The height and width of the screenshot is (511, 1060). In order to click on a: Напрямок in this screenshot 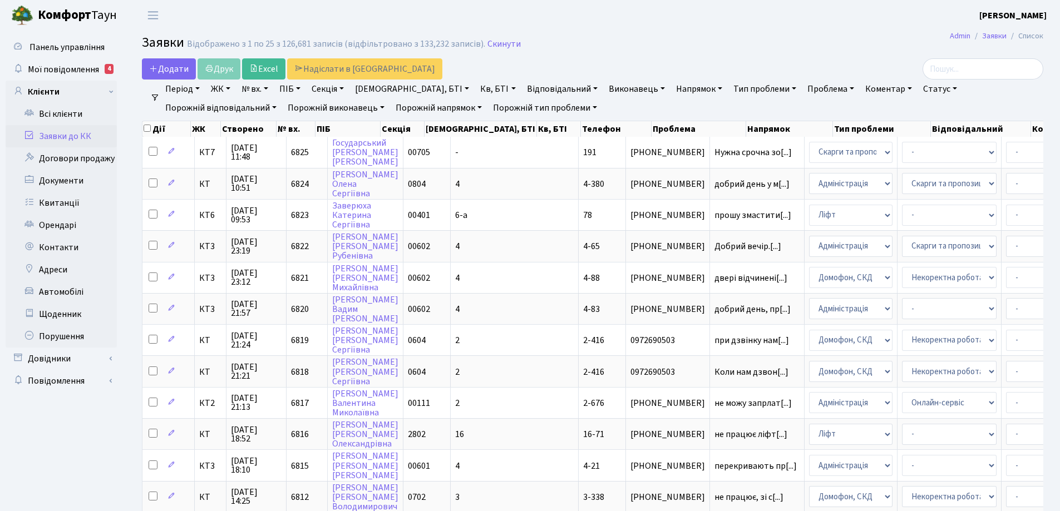, I will do `click(699, 89)`.